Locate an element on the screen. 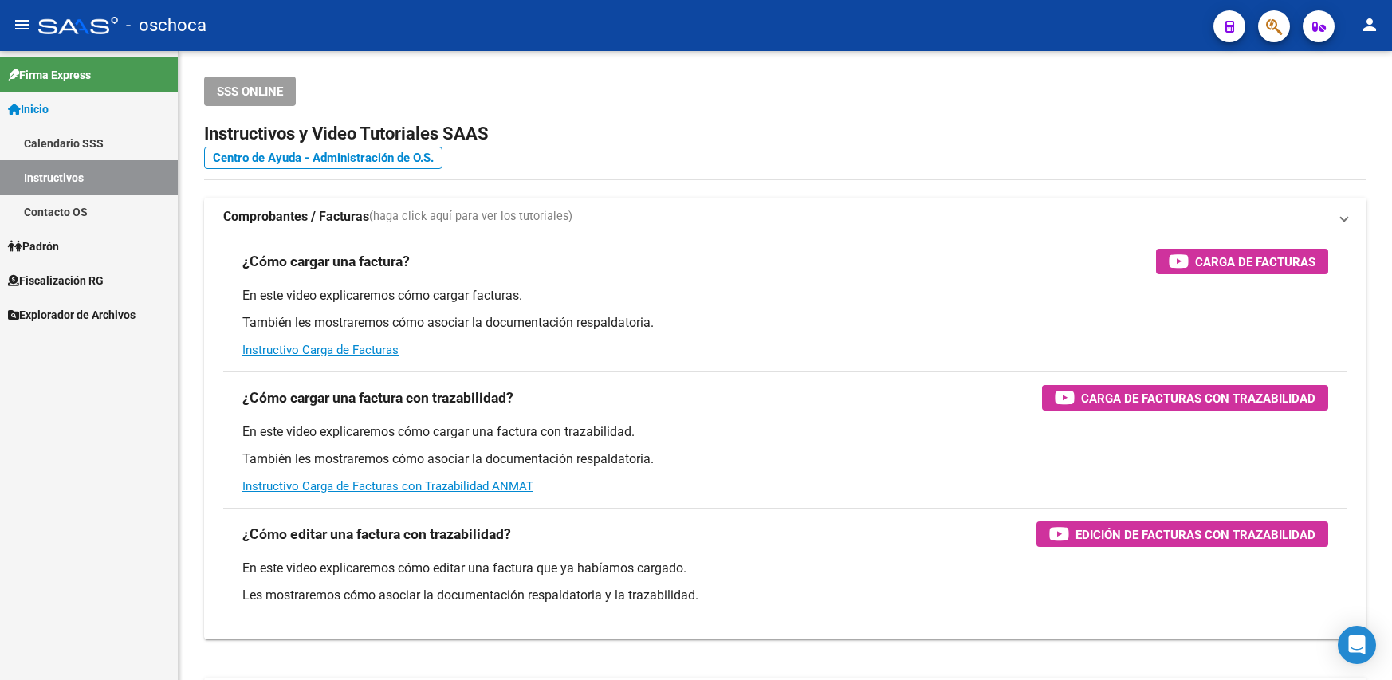 The height and width of the screenshot is (680, 1392). span: (haga click aquí para ver los tutoriales) is located at coordinates (471, 217).